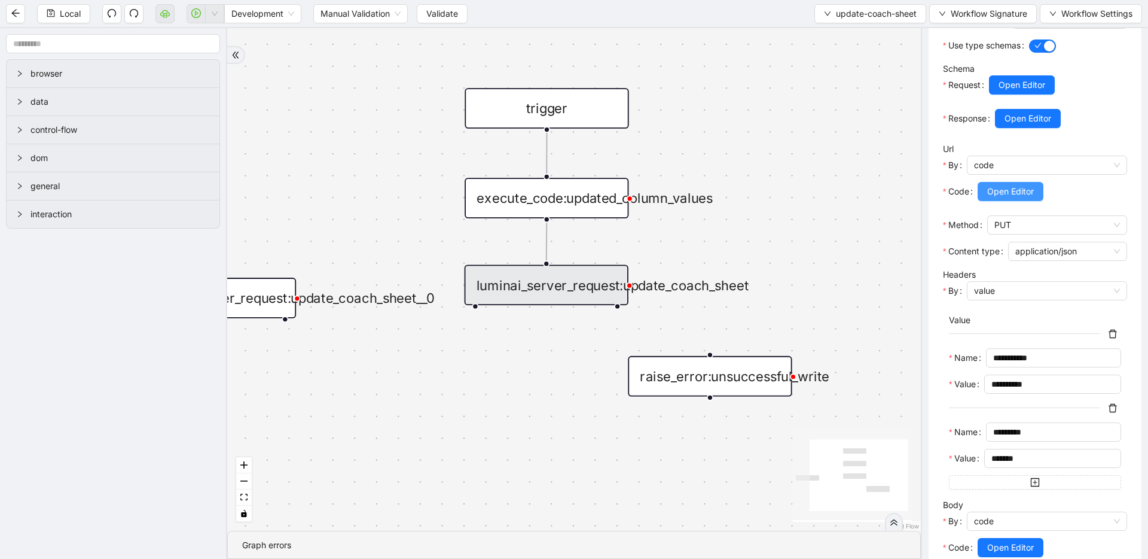 This screenshot has width=1148, height=559. I want to click on div: Graph errors, so click(574, 545).